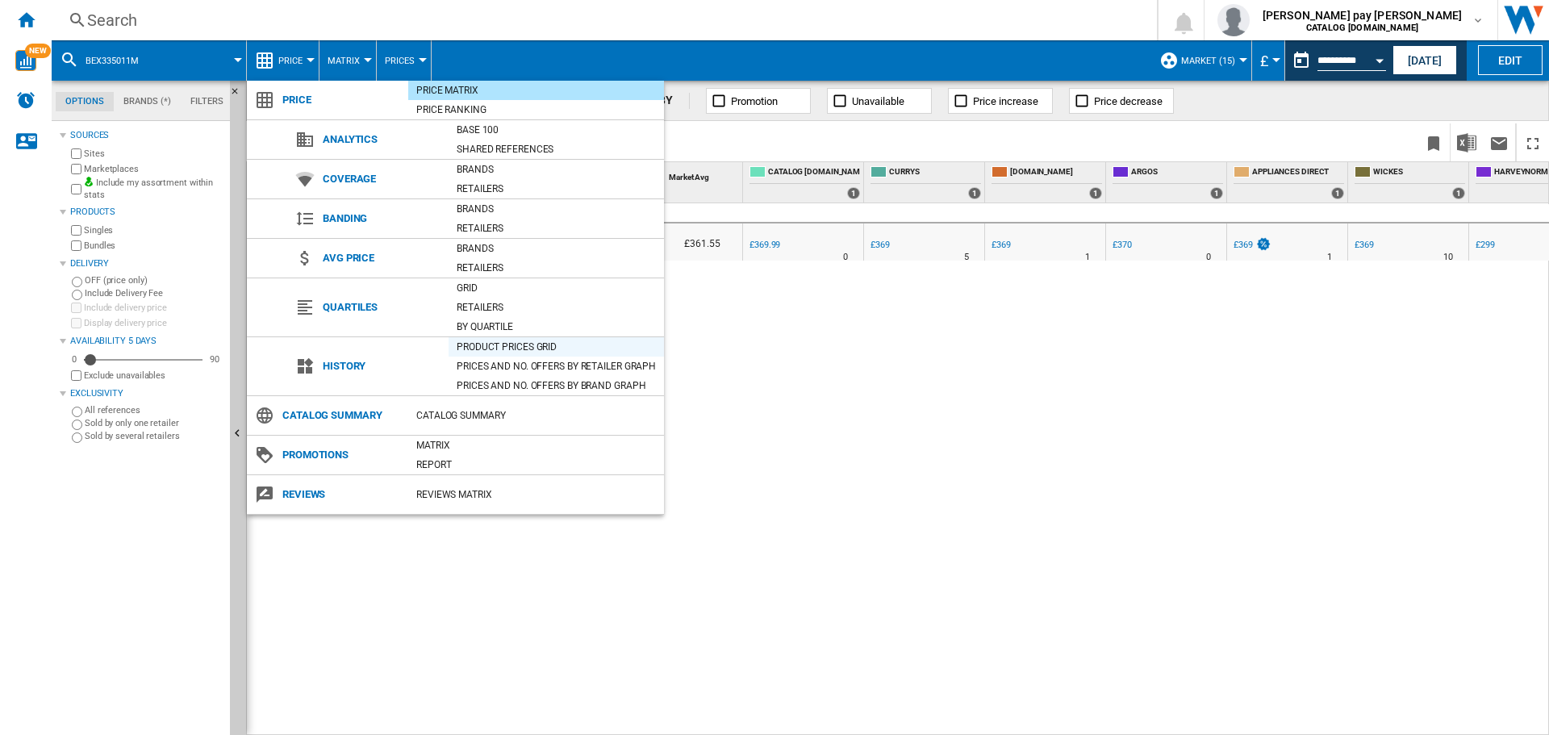 This screenshot has width=1549, height=735. I want to click on div: Base 100, so click(556, 130).